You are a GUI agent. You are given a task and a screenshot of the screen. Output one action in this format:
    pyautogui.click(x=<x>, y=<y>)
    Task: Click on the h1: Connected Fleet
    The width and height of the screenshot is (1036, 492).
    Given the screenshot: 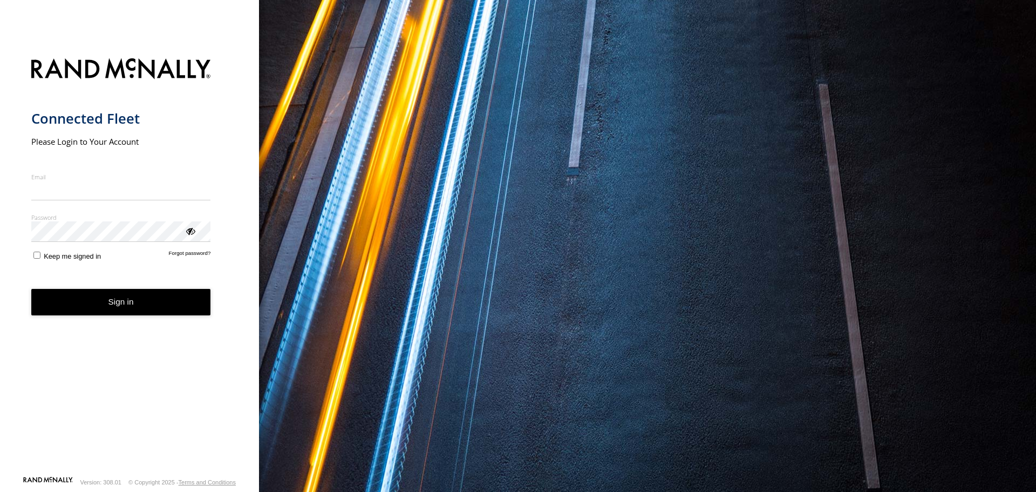 What is the action you would take?
    pyautogui.click(x=121, y=118)
    